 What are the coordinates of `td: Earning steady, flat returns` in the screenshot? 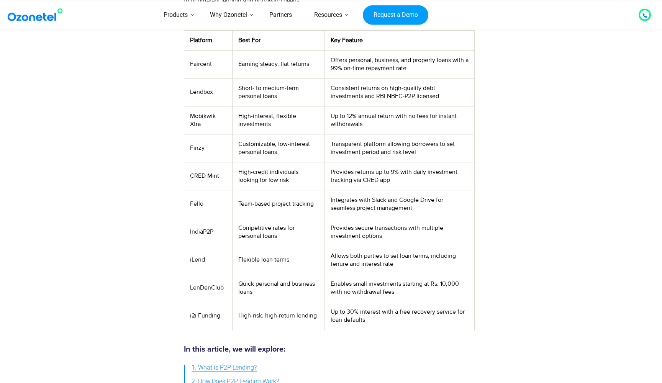 It's located at (278, 64).